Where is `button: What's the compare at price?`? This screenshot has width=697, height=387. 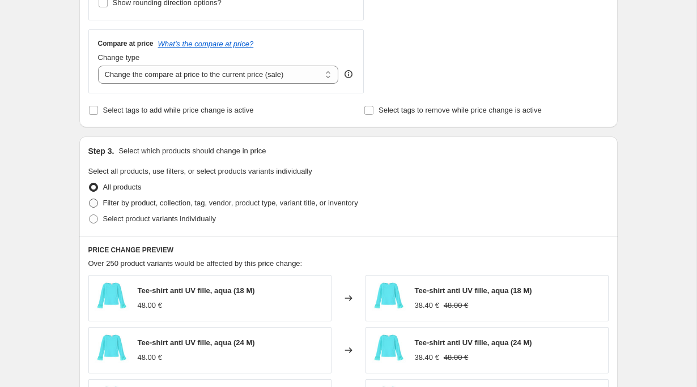
button: What's the compare at price? is located at coordinates (206, 44).